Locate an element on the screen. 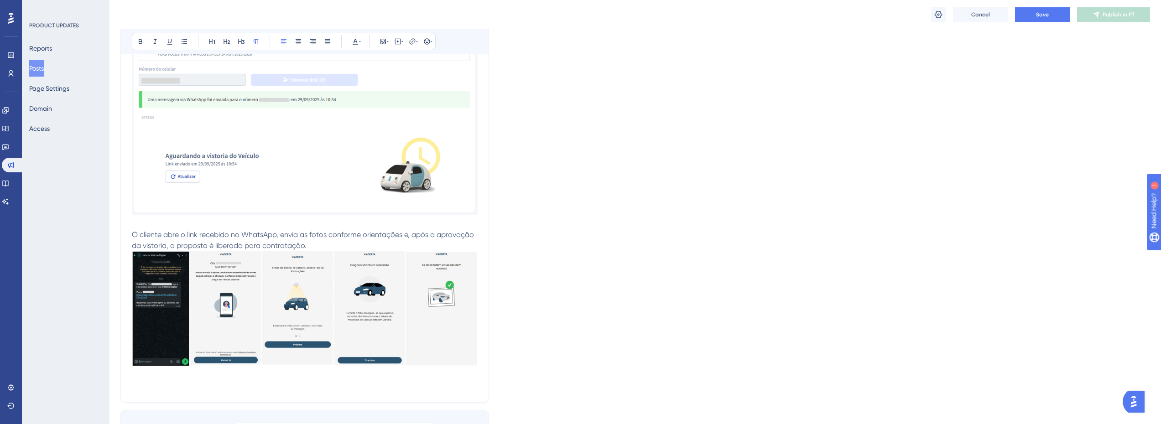 The height and width of the screenshot is (424, 1161). div: 1 is located at coordinates (65, 8).